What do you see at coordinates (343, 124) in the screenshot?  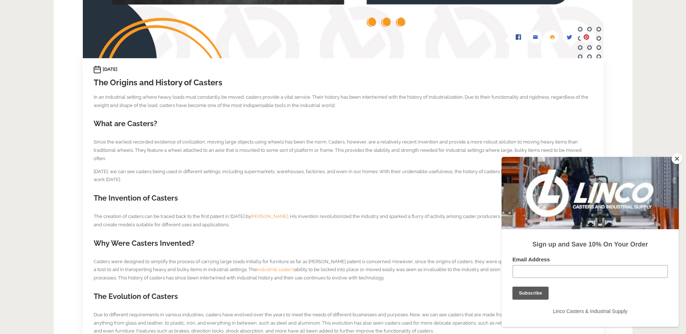 I see `h2: What are Casters?` at bounding box center [343, 124].